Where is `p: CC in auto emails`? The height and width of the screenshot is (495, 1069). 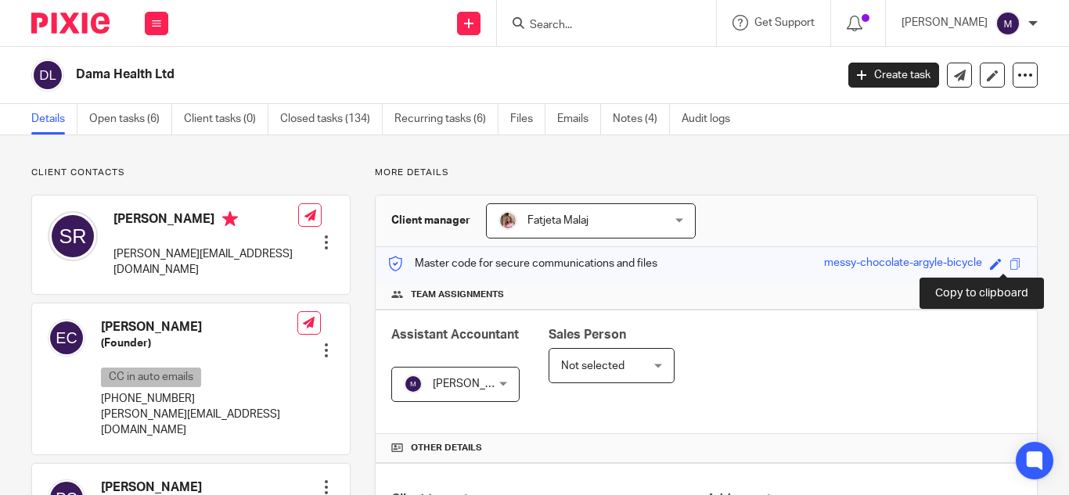
p: CC in auto emails is located at coordinates (151, 377).